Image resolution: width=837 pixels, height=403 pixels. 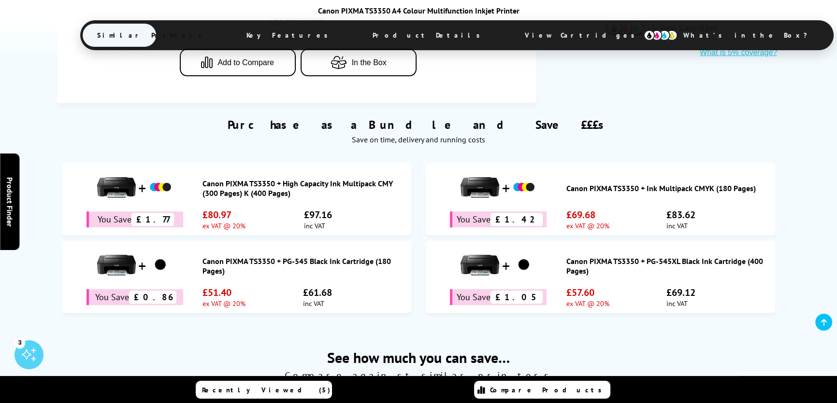 What do you see at coordinates (668, 188) in the screenshot?
I see `a: Canon PIXMA TS3350 + Ink Multipack CMYK (180 Pages)` at bounding box center [668, 188].